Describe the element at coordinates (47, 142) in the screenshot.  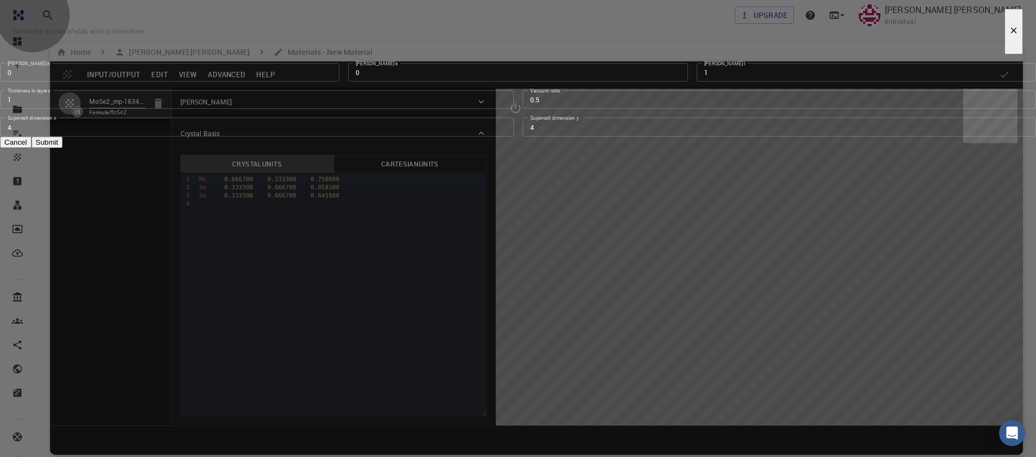
I see `button: Submit` at that location.